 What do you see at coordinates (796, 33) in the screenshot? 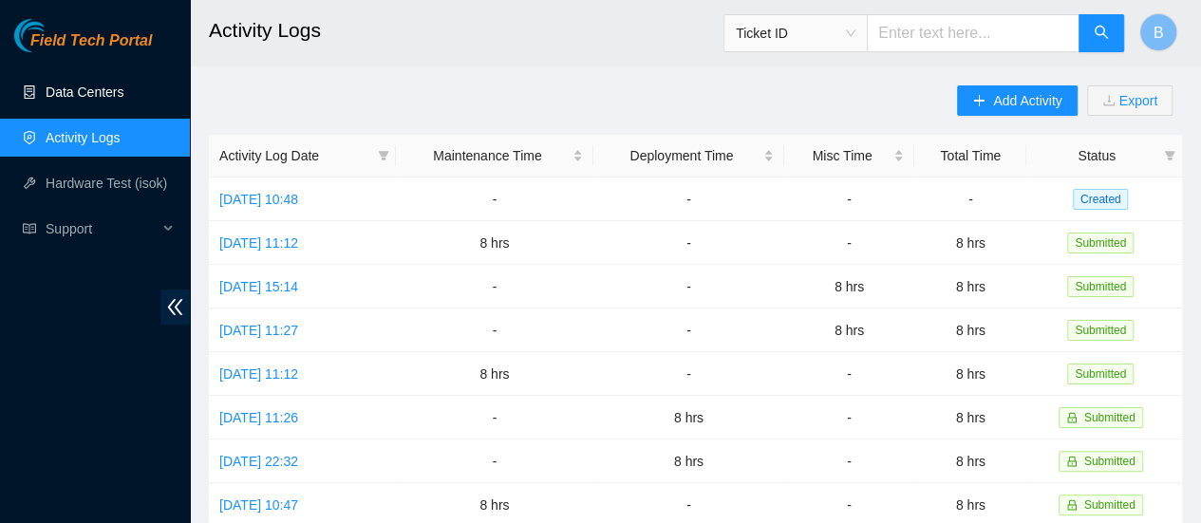
I see `span: Ticket ID` at bounding box center [796, 33].